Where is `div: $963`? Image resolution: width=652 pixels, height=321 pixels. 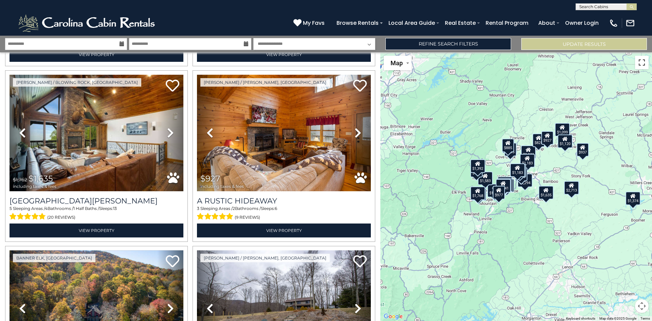 div: $963 is located at coordinates (477, 171).